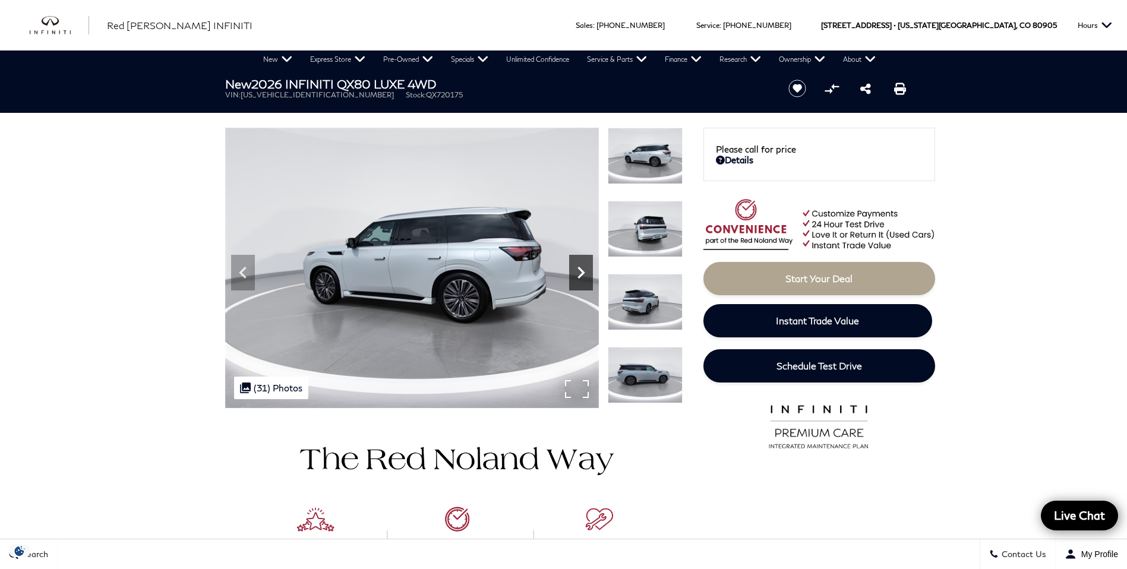 This screenshot has width=1127, height=569. Describe the element at coordinates (1098, 554) in the screenshot. I see `span: My Profile` at that location.